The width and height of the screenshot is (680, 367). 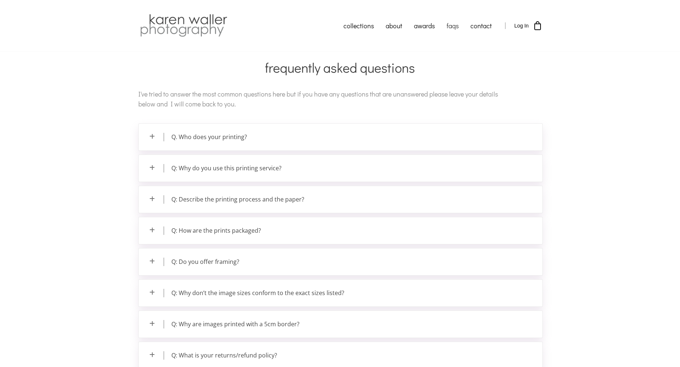 What do you see at coordinates (340, 324) in the screenshot?
I see `p: Q: Why are images printed with a 5cm border?` at bounding box center [340, 324].